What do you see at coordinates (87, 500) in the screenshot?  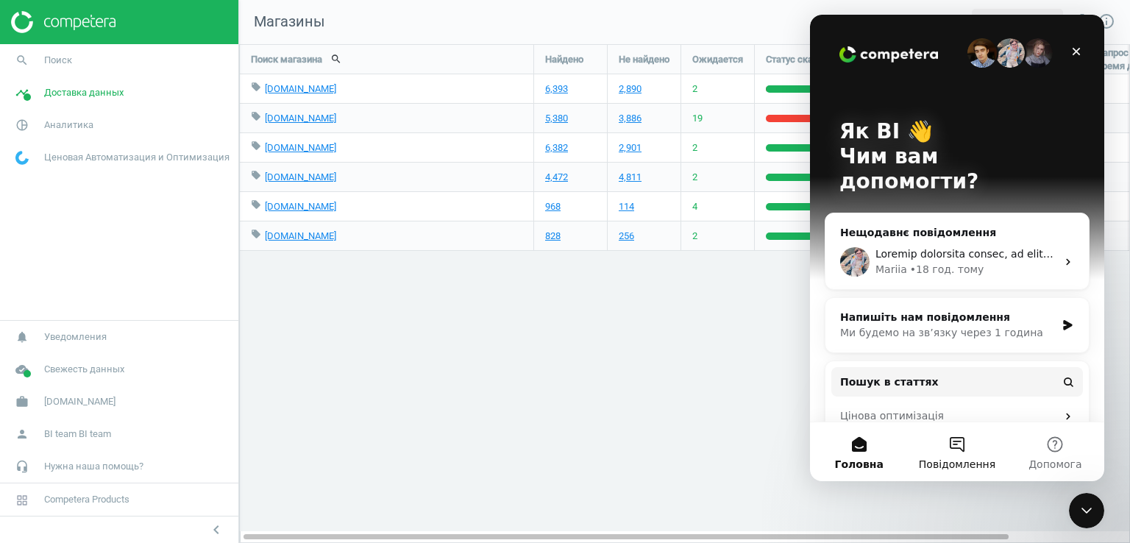 I see `span: Competera Products` at bounding box center [87, 500].